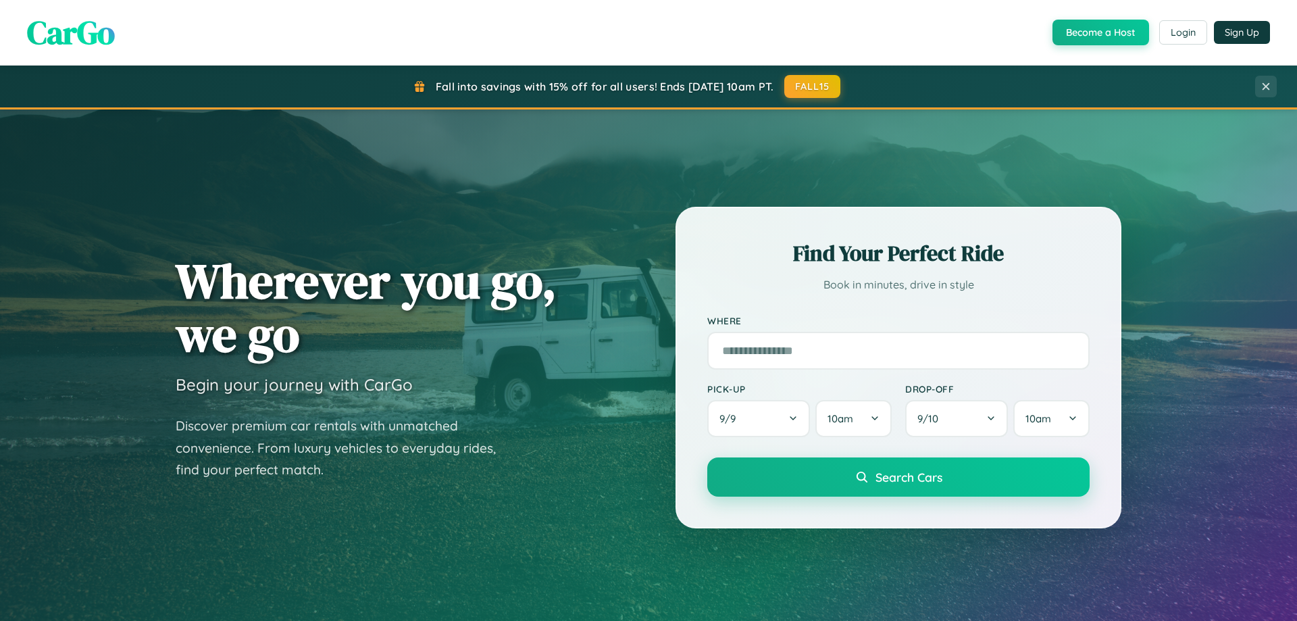 This screenshot has height=621, width=1297. I want to click on button: FALL15, so click(812, 86).